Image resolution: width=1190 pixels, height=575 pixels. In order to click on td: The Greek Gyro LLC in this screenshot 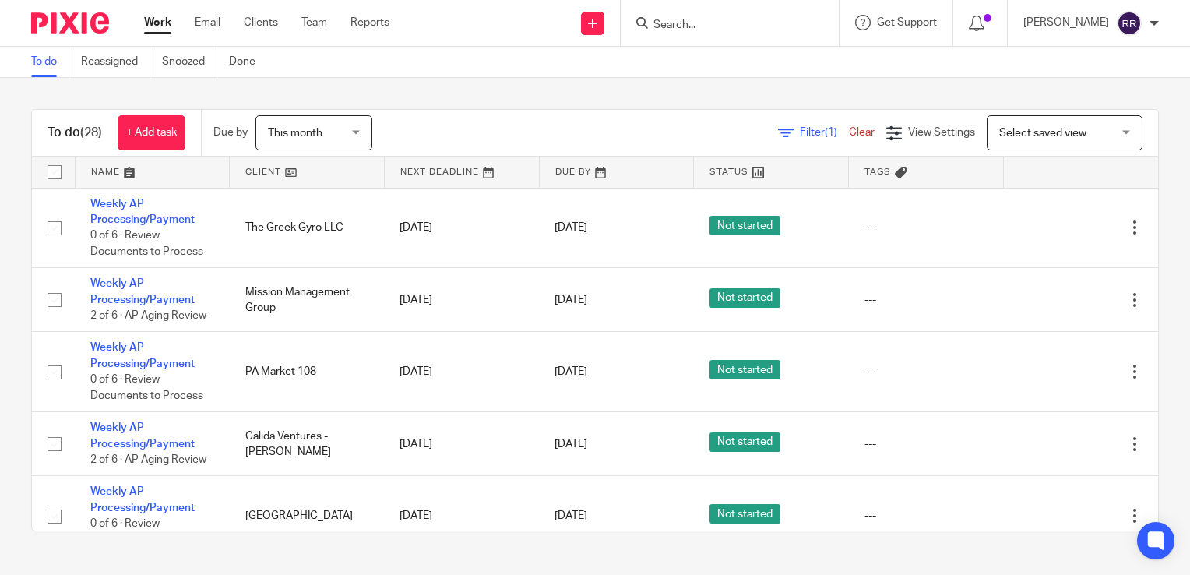, I will do `click(307, 227)`.